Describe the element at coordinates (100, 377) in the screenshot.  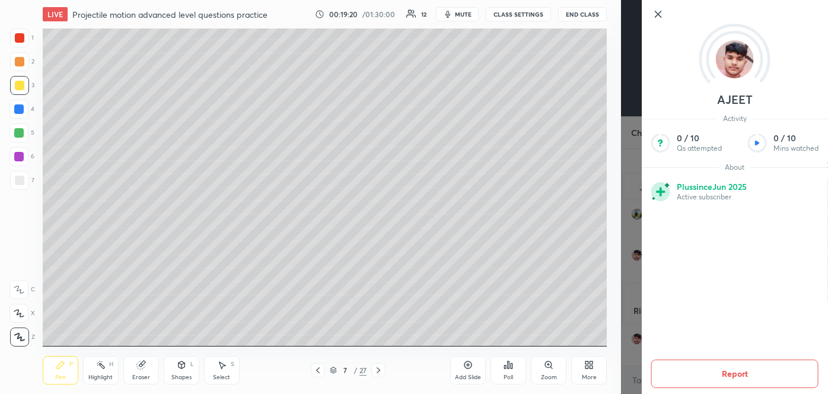
I see `div: Highlight` at that location.